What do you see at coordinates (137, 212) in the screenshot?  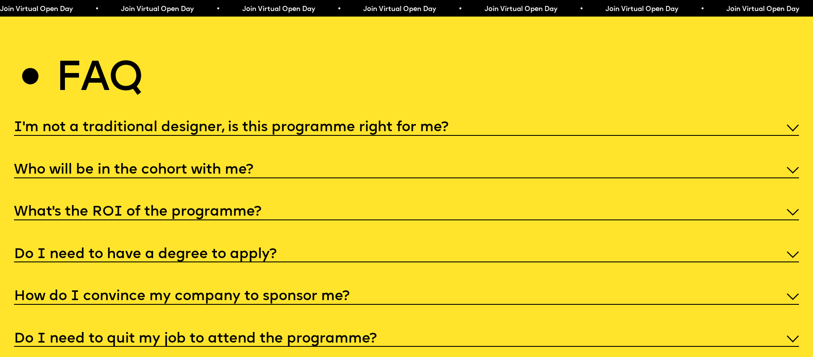 I see `h5: What’s the ROI of the programme?` at bounding box center [137, 212].